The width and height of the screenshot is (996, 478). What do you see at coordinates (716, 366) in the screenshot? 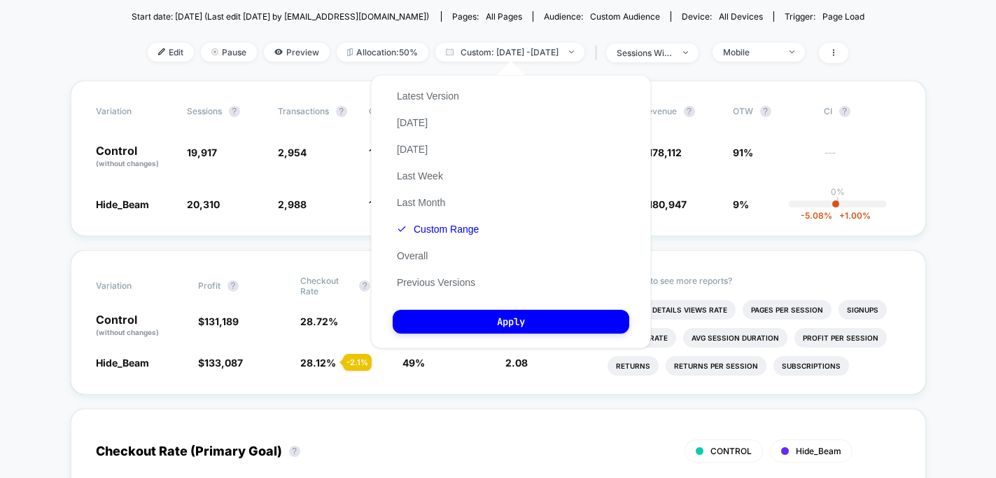
I see `li: Returns Per Session` at bounding box center [716, 366].